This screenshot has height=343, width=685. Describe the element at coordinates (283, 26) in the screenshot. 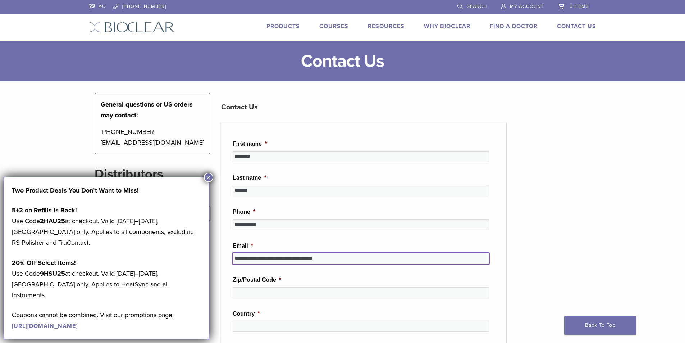

I see `a: Products` at that location.